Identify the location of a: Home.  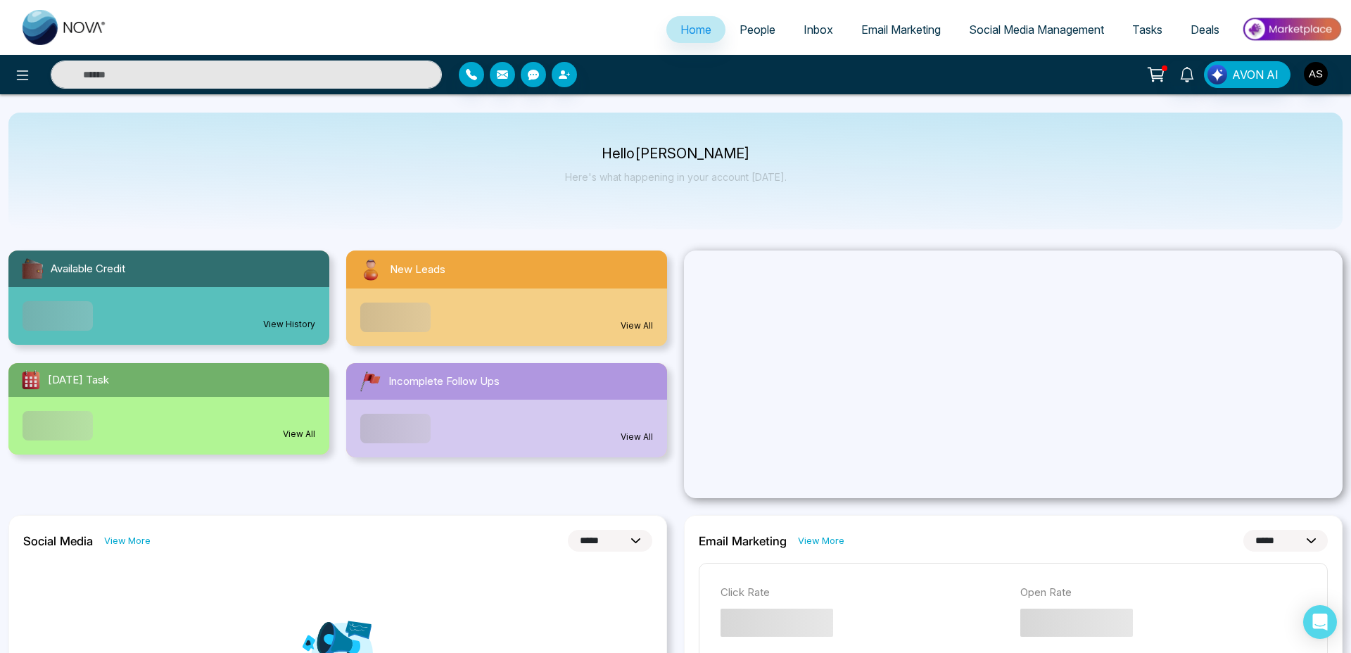
(696, 30).